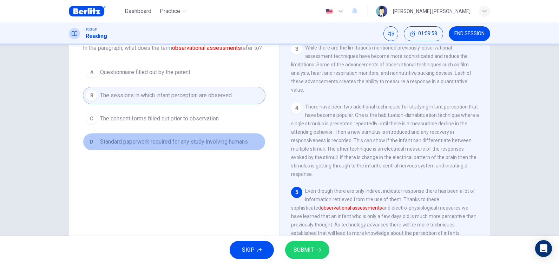 The width and height of the screenshot is (559, 264). I want to click on span: 01:59:58, so click(428, 34).